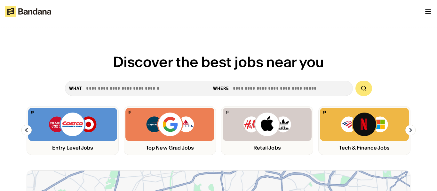  What do you see at coordinates (28, 12) in the screenshot?
I see `img: Bandana logotype` at bounding box center [28, 12].